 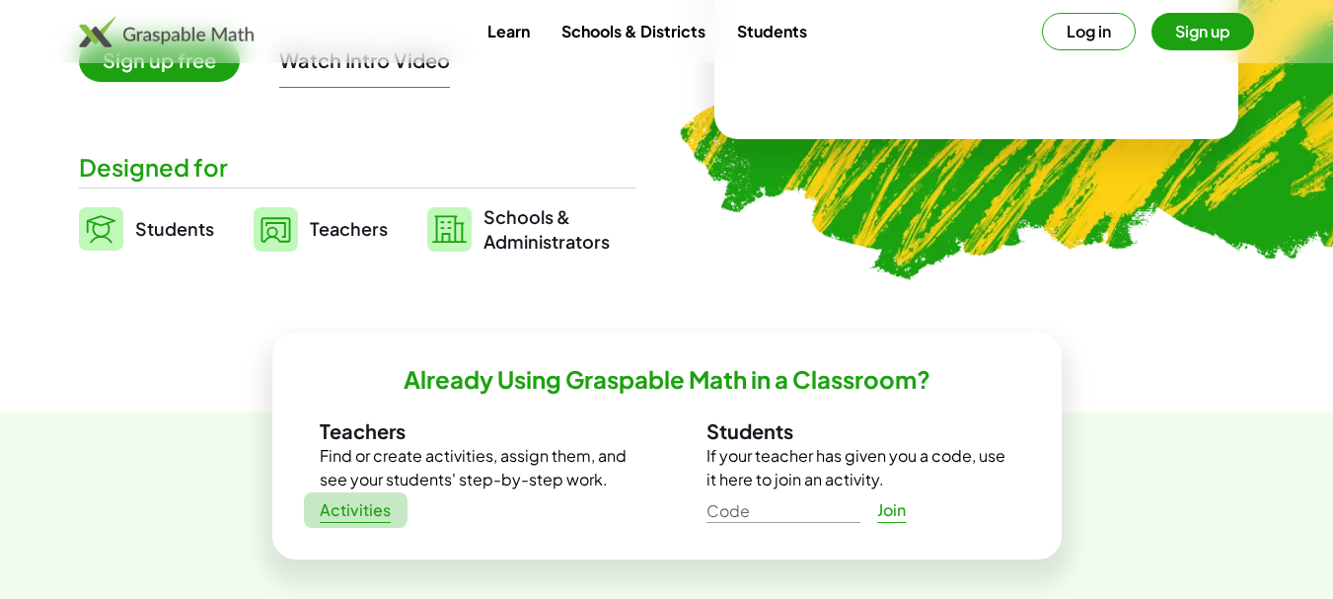 I want to click on a: Teachers, so click(x=321, y=229).